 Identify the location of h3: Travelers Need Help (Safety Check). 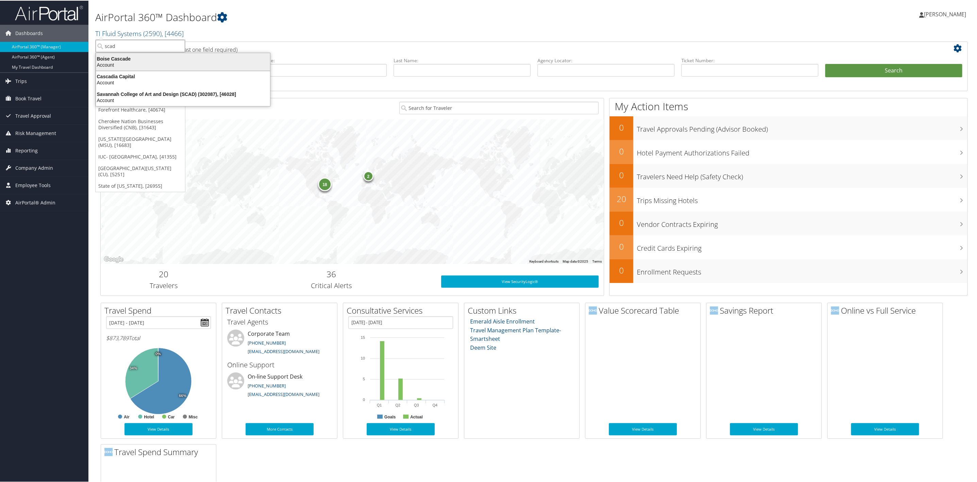
(803, 175).